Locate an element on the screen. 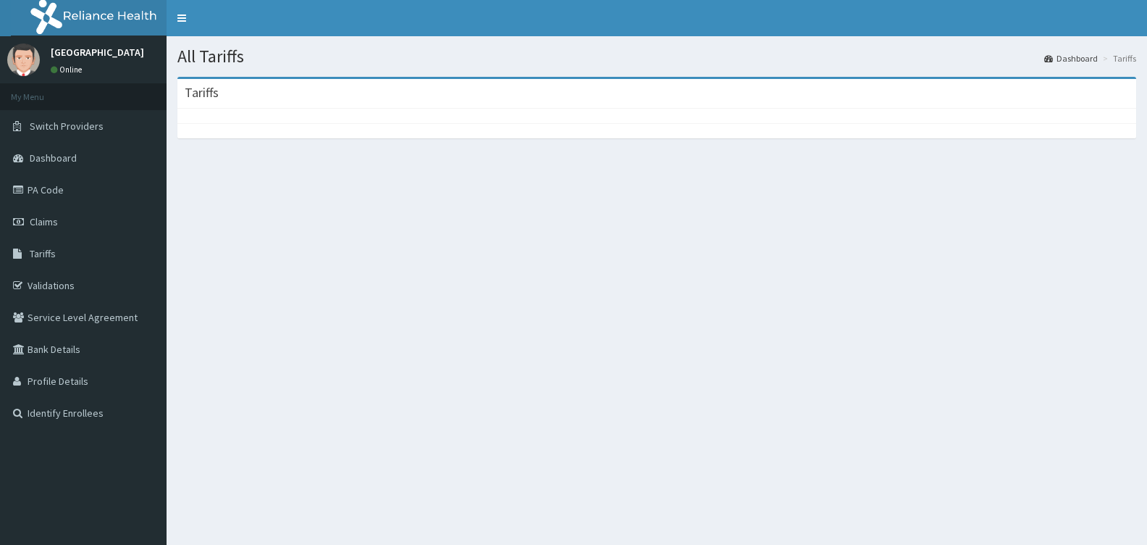 The image size is (1147, 545). span: Switch Providers is located at coordinates (67, 126).